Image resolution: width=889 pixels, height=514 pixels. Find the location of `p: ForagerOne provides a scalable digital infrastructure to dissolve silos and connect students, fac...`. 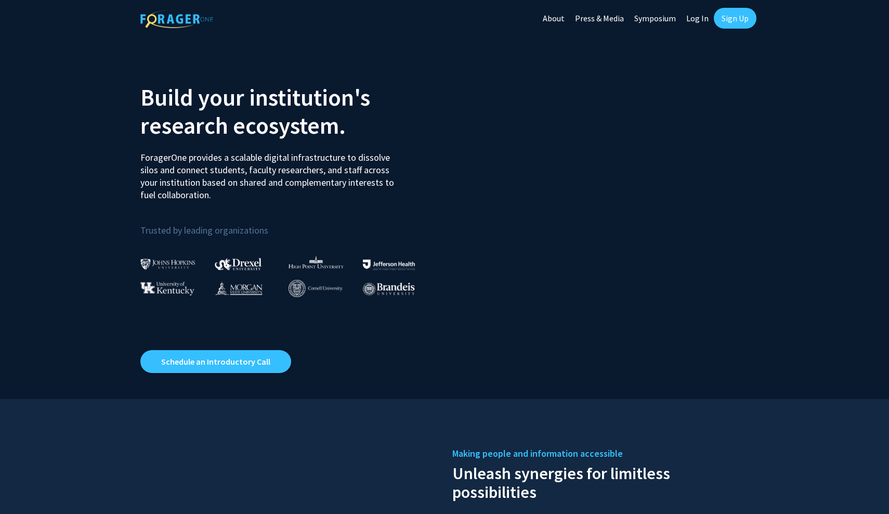

p: ForagerOne provides a scalable digital infrastructure to dissolve silos and connect students, fac... is located at coordinates (271, 172).